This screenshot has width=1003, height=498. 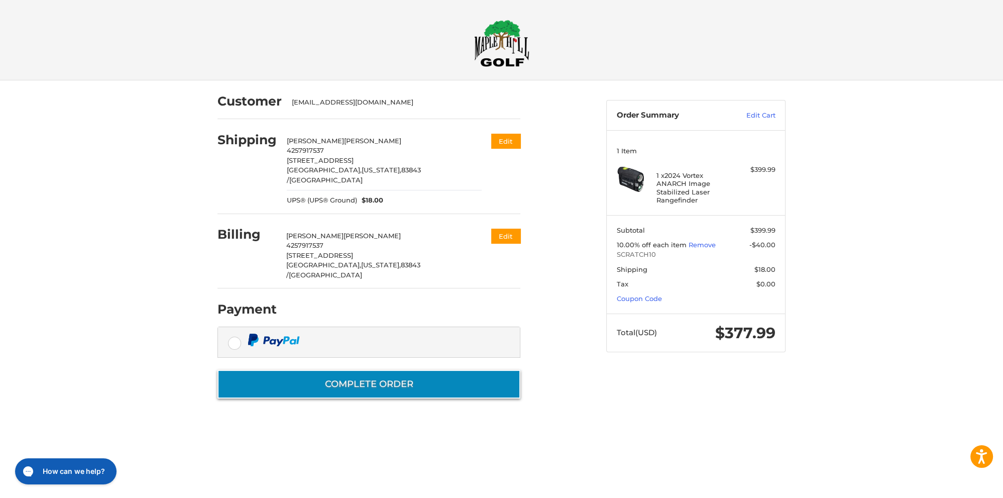 What do you see at coordinates (745, 332) in the screenshot?
I see `span: $377.99` at bounding box center [745, 332].